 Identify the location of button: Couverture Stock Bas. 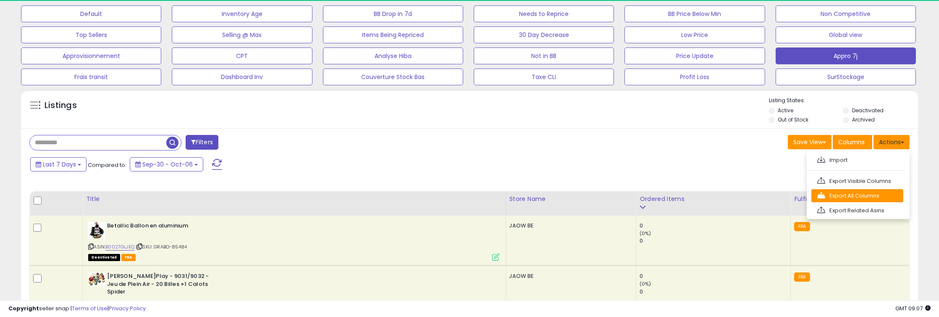
(393, 77).